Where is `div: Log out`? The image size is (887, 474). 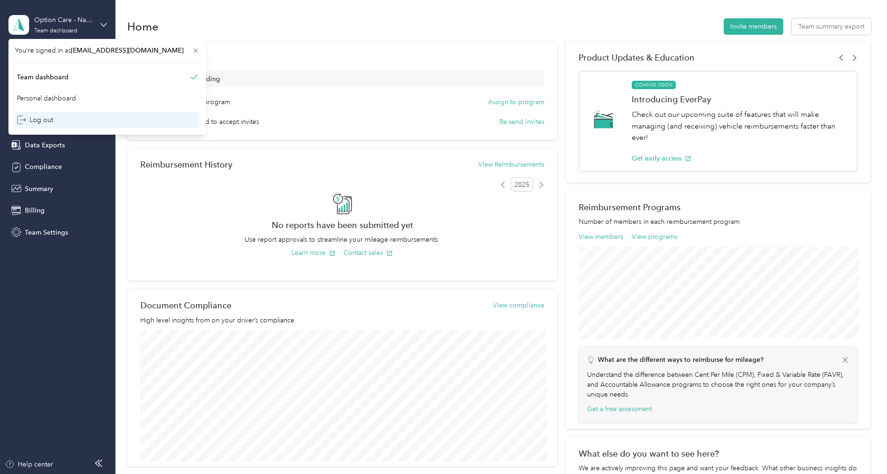
div: Log out is located at coordinates (35, 120).